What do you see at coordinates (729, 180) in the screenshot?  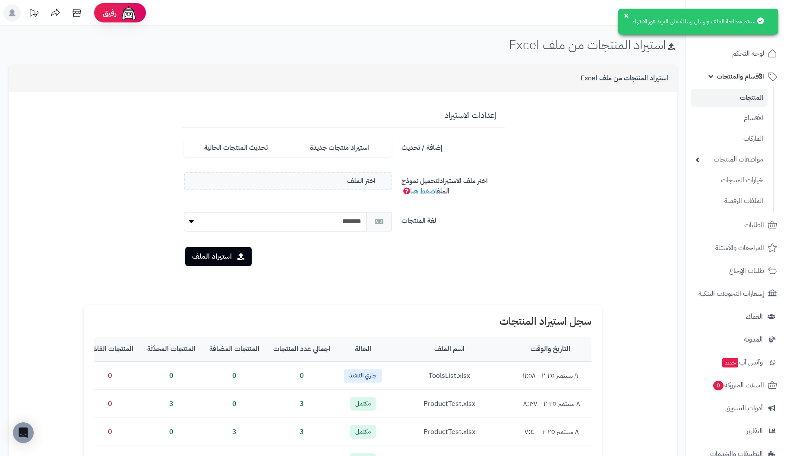 I see `a: خيارات المنتجات` at bounding box center [729, 180].